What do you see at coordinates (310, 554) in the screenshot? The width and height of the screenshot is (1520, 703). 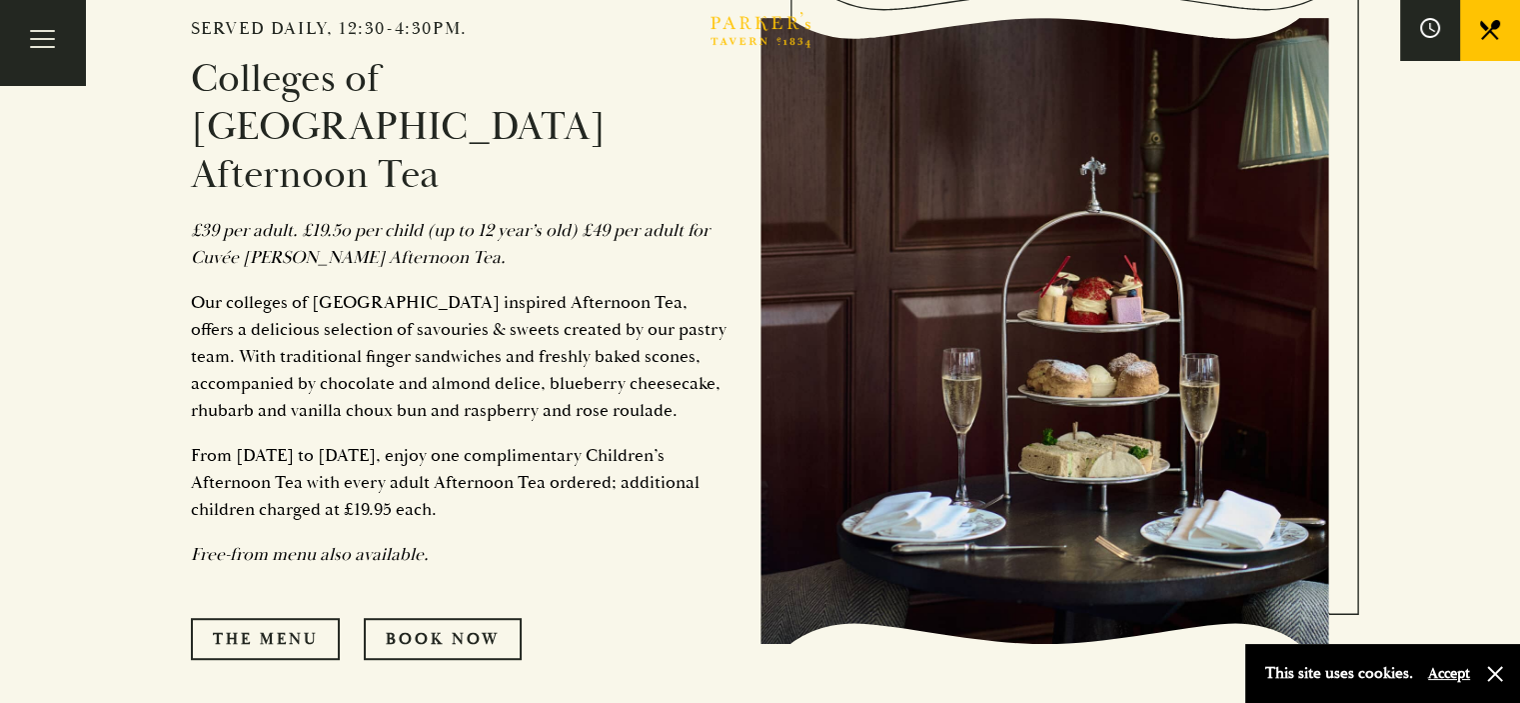 I see `em: Free-from menu also available.` at bounding box center [310, 554].